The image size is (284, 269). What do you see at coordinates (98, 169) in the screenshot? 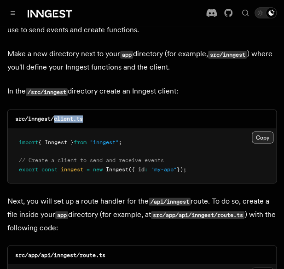
I see `span: new` at bounding box center [98, 169].